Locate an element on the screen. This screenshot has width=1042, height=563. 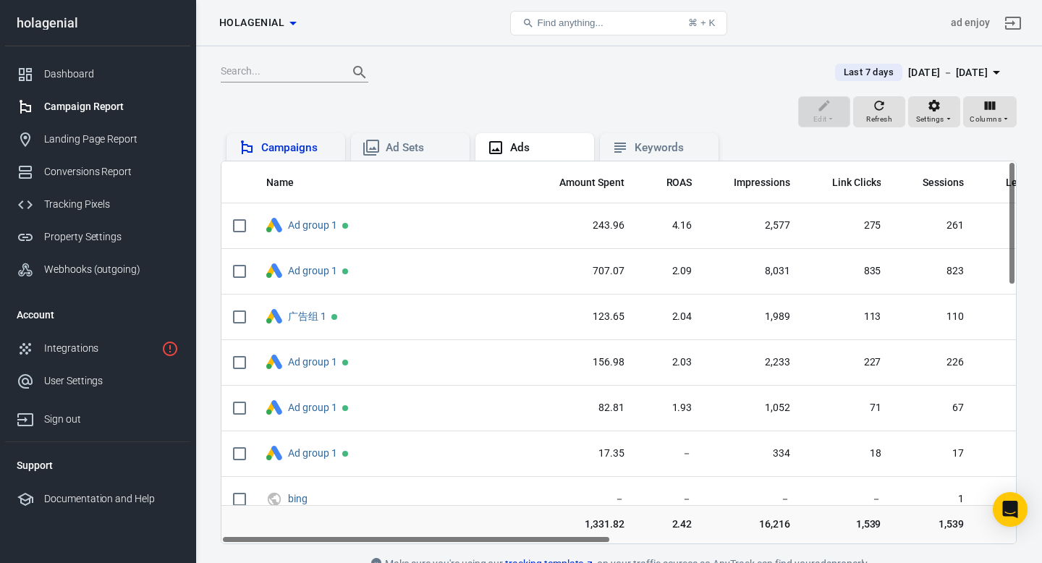
div: Campaigns is located at coordinates (297, 148).